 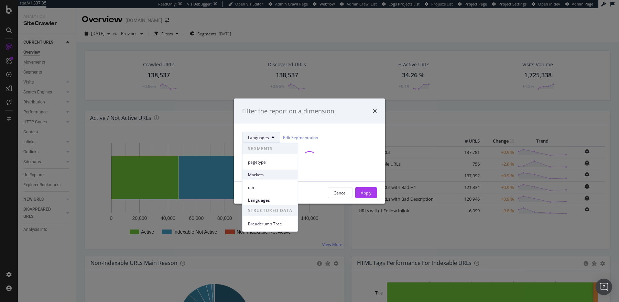 What do you see at coordinates (375, 111) in the screenshot?
I see `div: times` at bounding box center [375, 111].